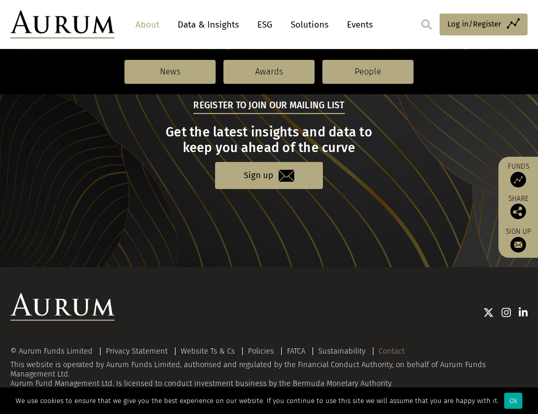  I want to click on a: Solutions, so click(310, 24).